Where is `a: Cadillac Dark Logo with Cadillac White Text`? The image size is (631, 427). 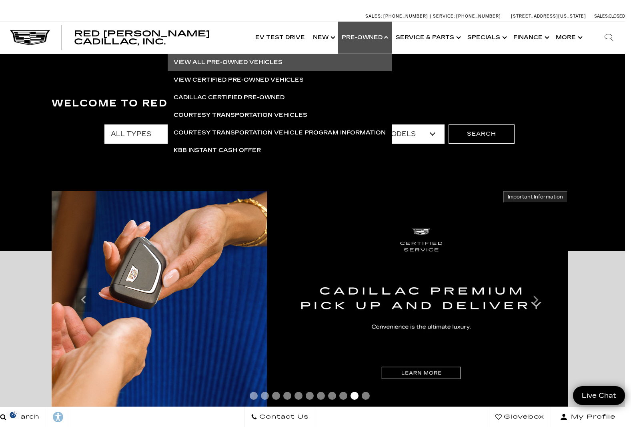 a: Cadillac Dark Logo with Cadillac White Text is located at coordinates (30, 38).